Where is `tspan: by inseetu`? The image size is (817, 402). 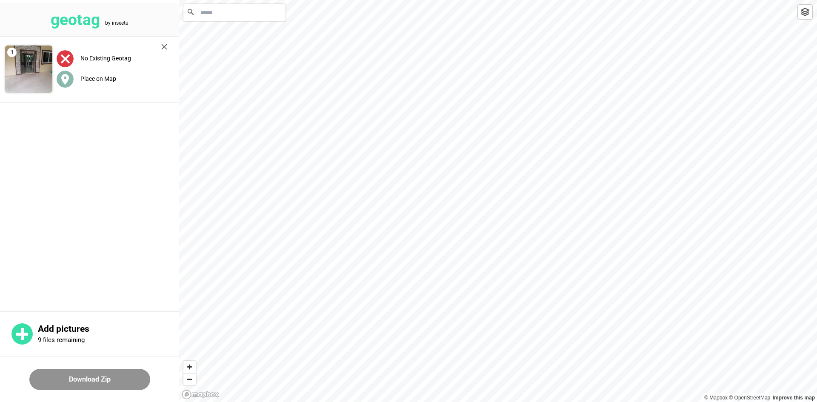
tspan: by inseetu is located at coordinates (117, 23).